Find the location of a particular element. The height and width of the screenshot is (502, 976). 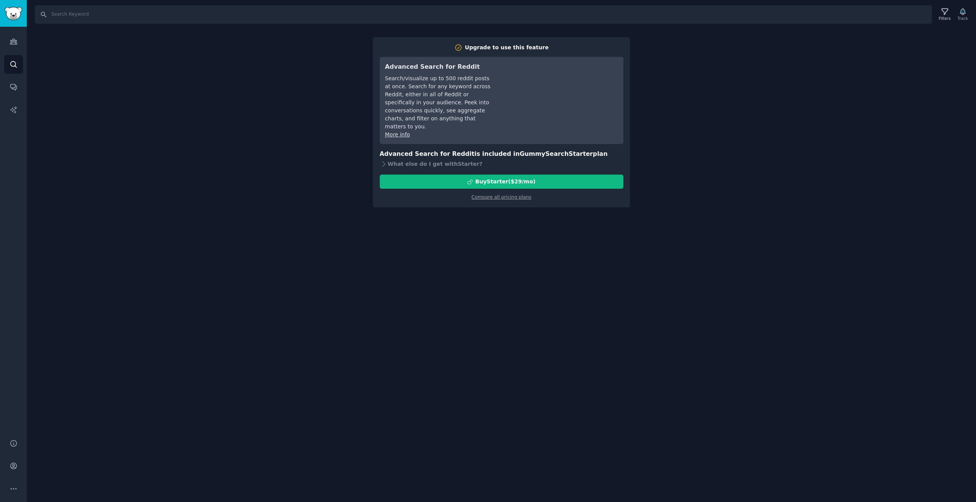

div: What else do I get with Starter ? is located at coordinates (501, 164).